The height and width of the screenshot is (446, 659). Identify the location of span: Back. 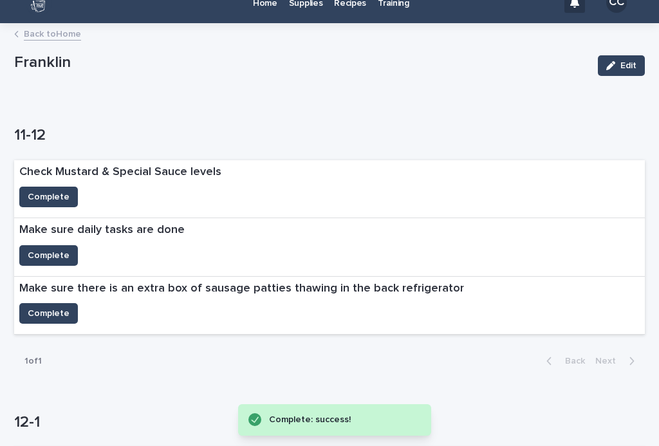
(571, 361).